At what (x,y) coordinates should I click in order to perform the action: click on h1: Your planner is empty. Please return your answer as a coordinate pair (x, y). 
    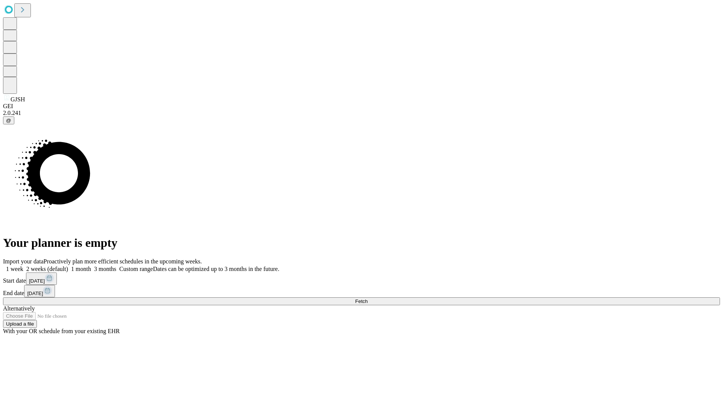
    Looking at the image, I should click on (362, 243).